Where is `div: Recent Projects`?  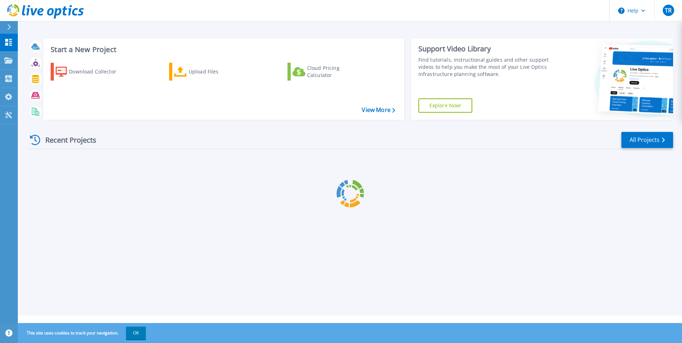 div: Recent Projects is located at coordinates (67, 140).